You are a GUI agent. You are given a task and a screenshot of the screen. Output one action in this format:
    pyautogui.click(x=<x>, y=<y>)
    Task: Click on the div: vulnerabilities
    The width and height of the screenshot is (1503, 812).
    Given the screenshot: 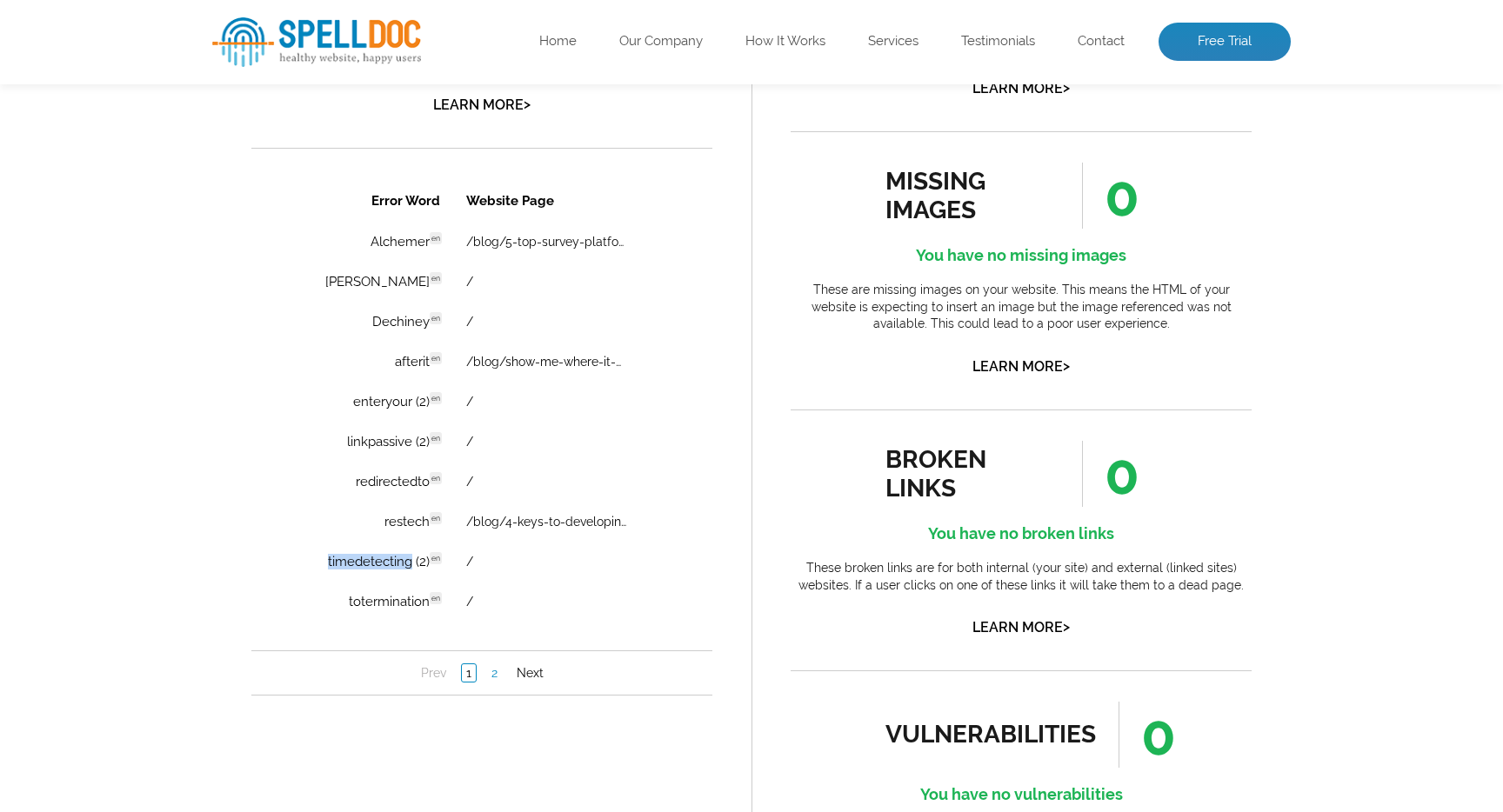 What is the action you would take?
    pyautogui.click(x=991, y=733)
    